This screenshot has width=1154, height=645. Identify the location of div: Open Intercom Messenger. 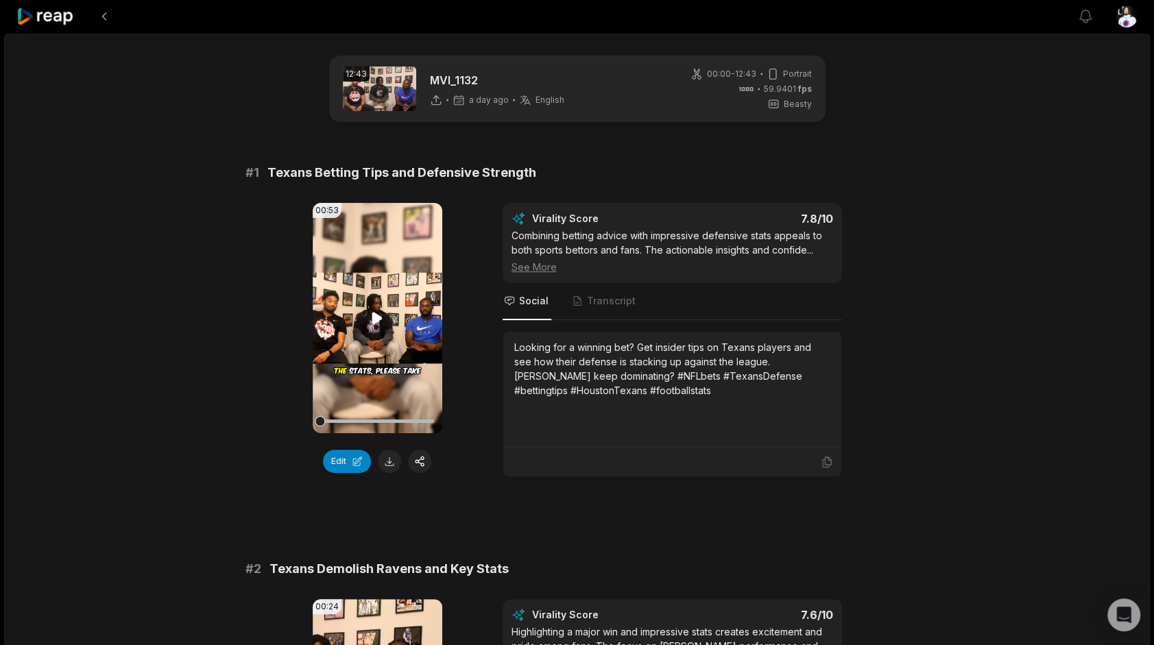
(1124, 615).